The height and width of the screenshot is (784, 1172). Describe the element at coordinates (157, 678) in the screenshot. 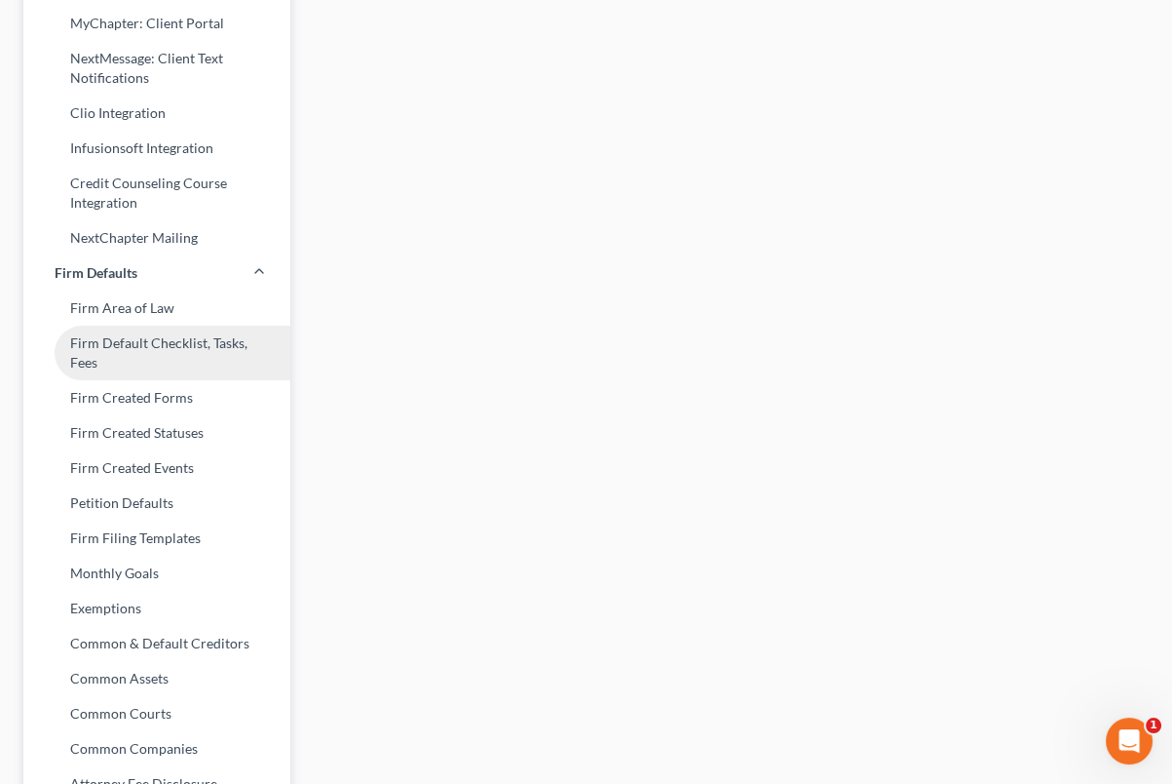

I see `a: Common Assets` at that location.